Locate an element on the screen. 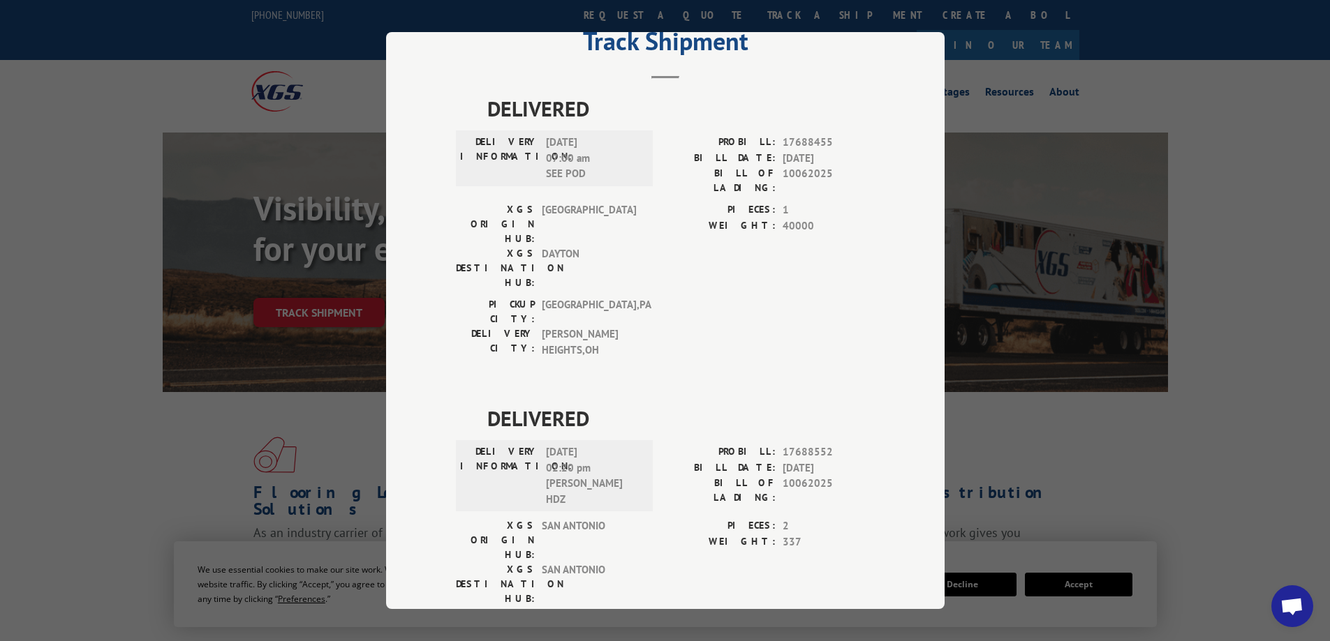  div: Open chat is located at coordinates (1292, 607).